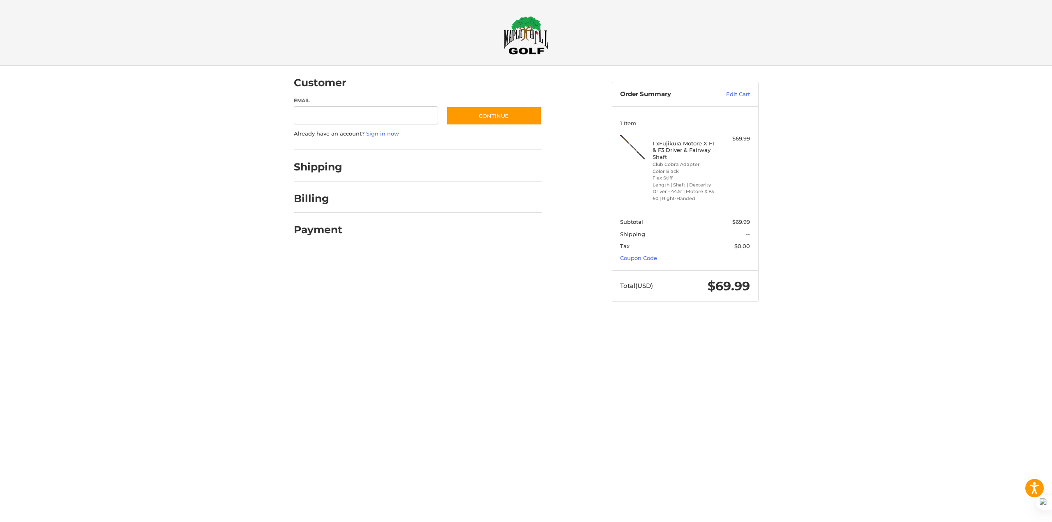  I want to click on p: Already have an account?, so click(417, 134).